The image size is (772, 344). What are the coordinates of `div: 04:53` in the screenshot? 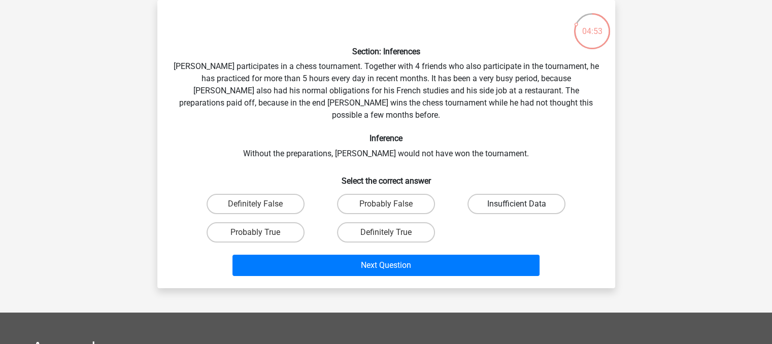 It's located at (592, 25).